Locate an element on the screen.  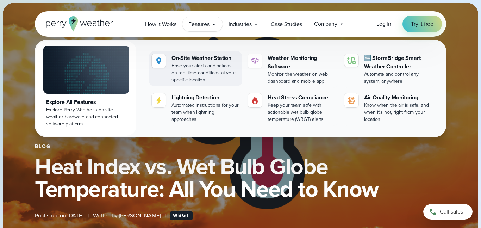
div: 🆕 StormBridge Smart Weather Controller is located at coordinates (398, 62).